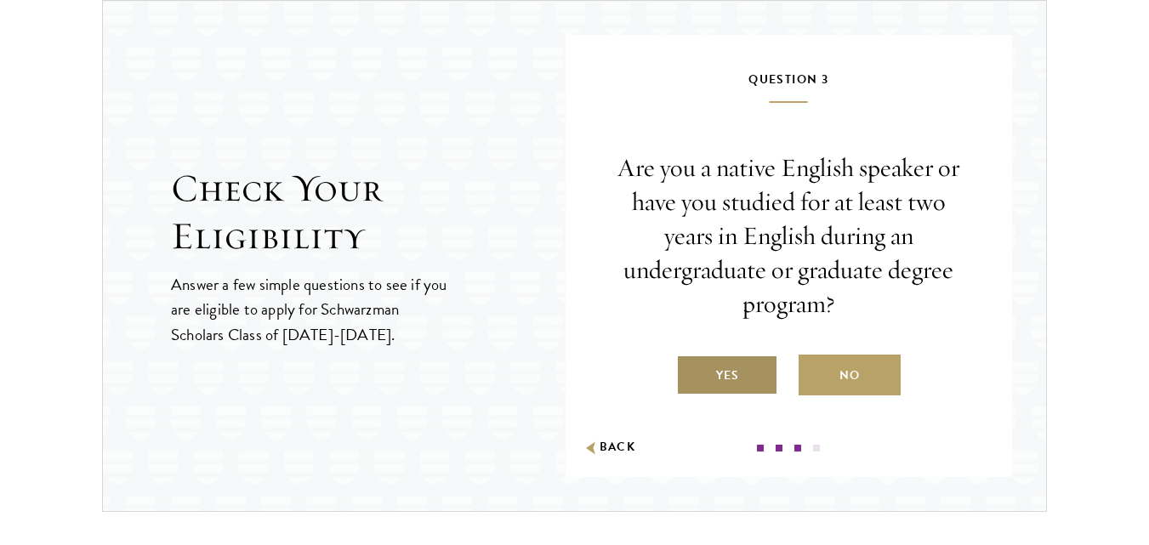 The width and height of the screenshot is (1149, 545). What do you see at coordinates (790, 236) in the screenshot?
I see `p: Are you a native English speaker or have you studied for at least two years in English during an ...` at bounding box center [790, 236].